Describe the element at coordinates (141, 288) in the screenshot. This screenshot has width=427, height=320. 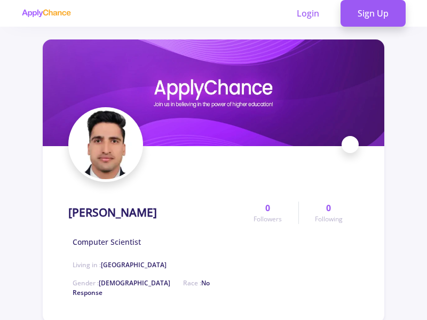
I see `span: No Response` at that location.